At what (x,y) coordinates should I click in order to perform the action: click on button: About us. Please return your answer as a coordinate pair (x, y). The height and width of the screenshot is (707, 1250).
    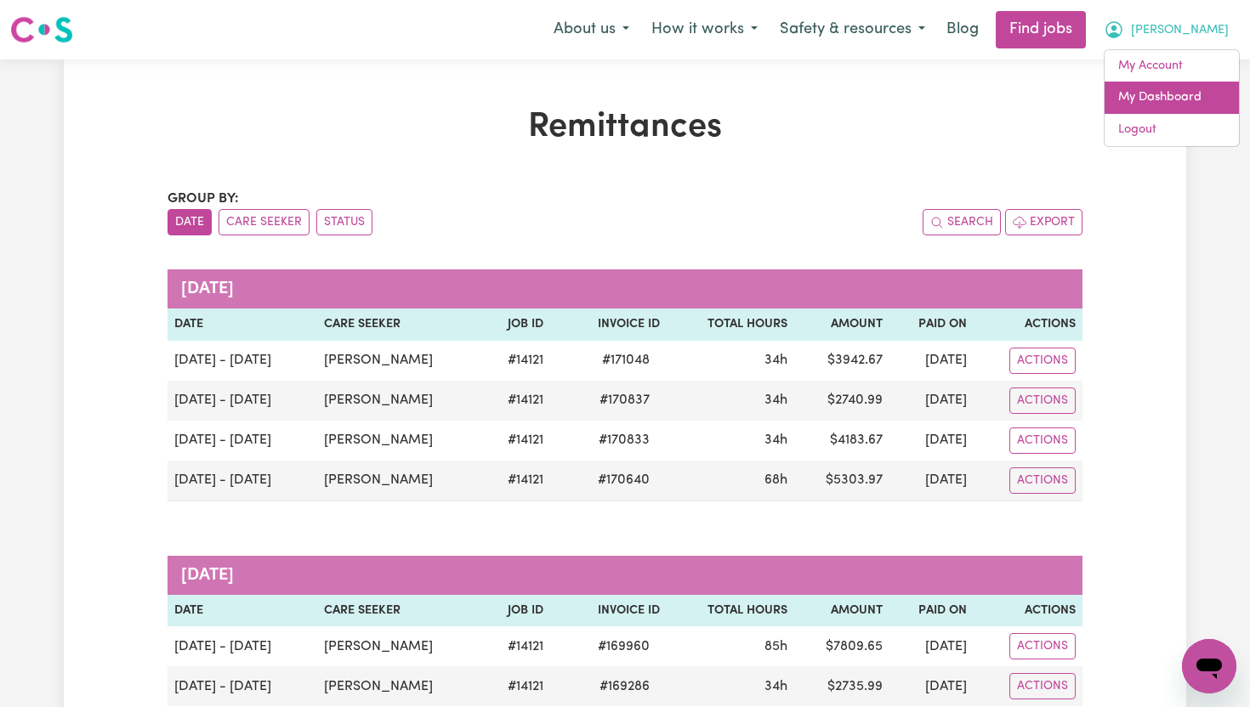
    Looking at the image, I should click on (591, 30).